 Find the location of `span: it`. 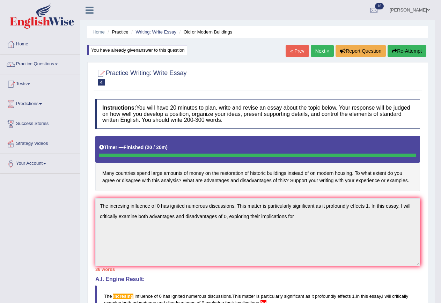

span: it is located at coordinates (313, 296).